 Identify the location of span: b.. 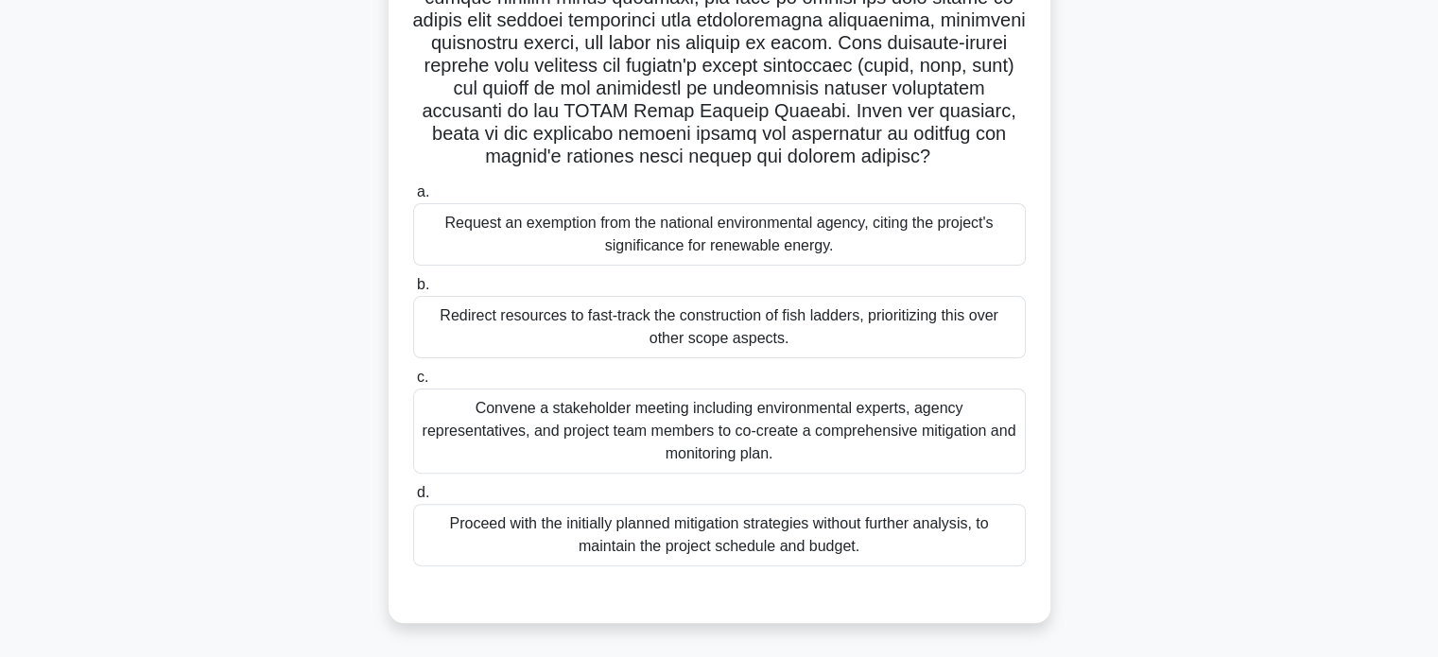
(423, 284).